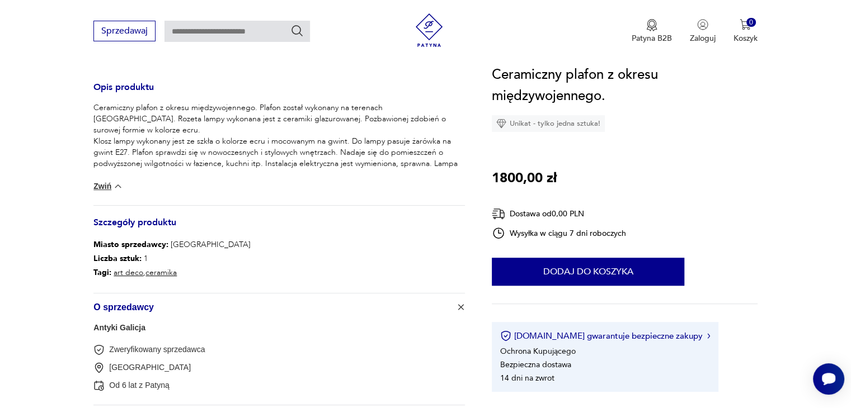 Image resolution: width=851 pixels, height=408 pixels. Describe the element at coordinates (139, 385) in the screenshot. I see `p: Od 6 lat z Patyną` at that location.